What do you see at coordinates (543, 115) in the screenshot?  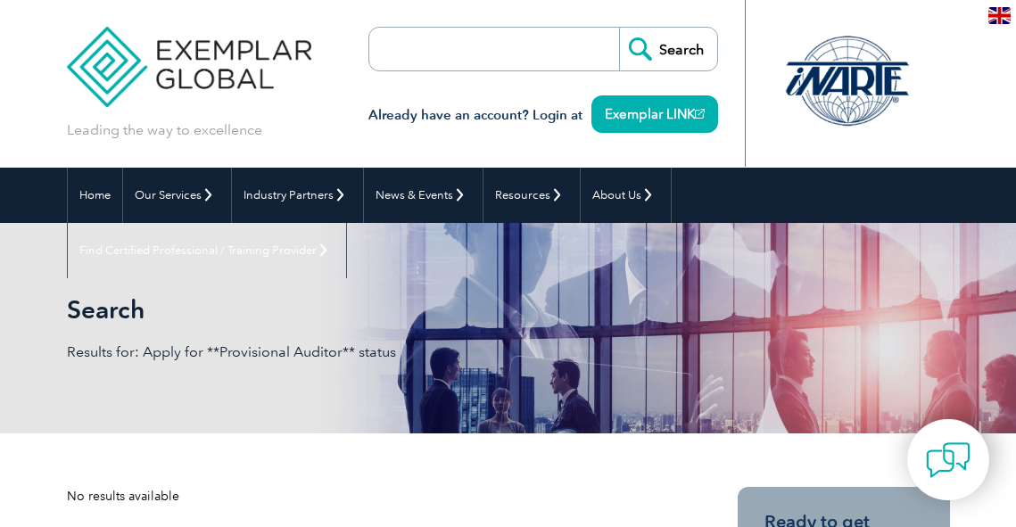 I see `h3: Already have an account? Login at` at bounding box center [543, 115].